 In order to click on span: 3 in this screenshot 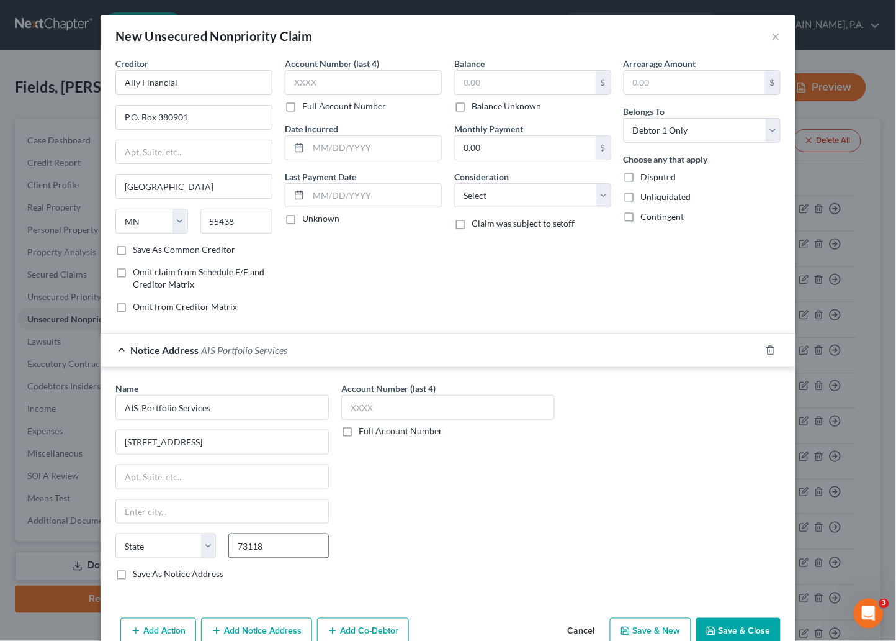, I will do `click(885, 603)`.